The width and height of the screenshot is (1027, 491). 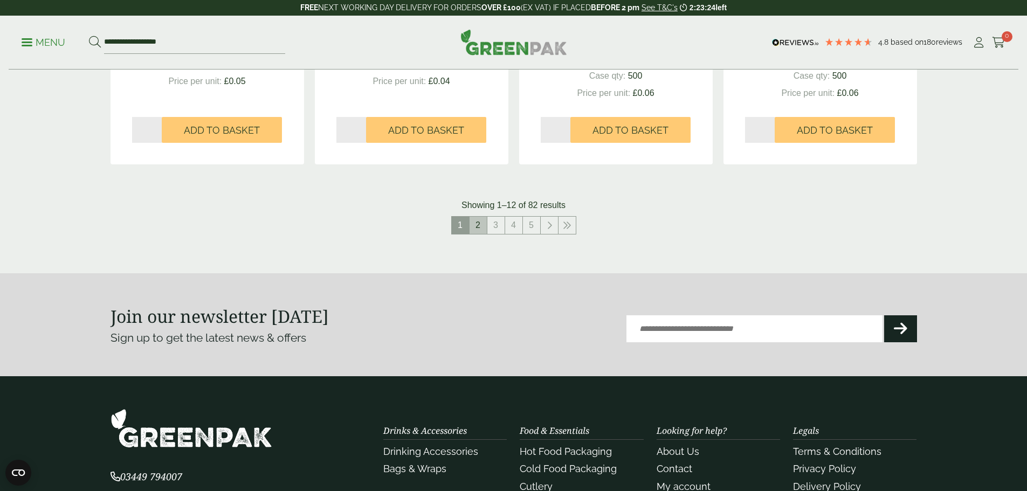 I want to click on i: Cart, so click(x=999, y=43).